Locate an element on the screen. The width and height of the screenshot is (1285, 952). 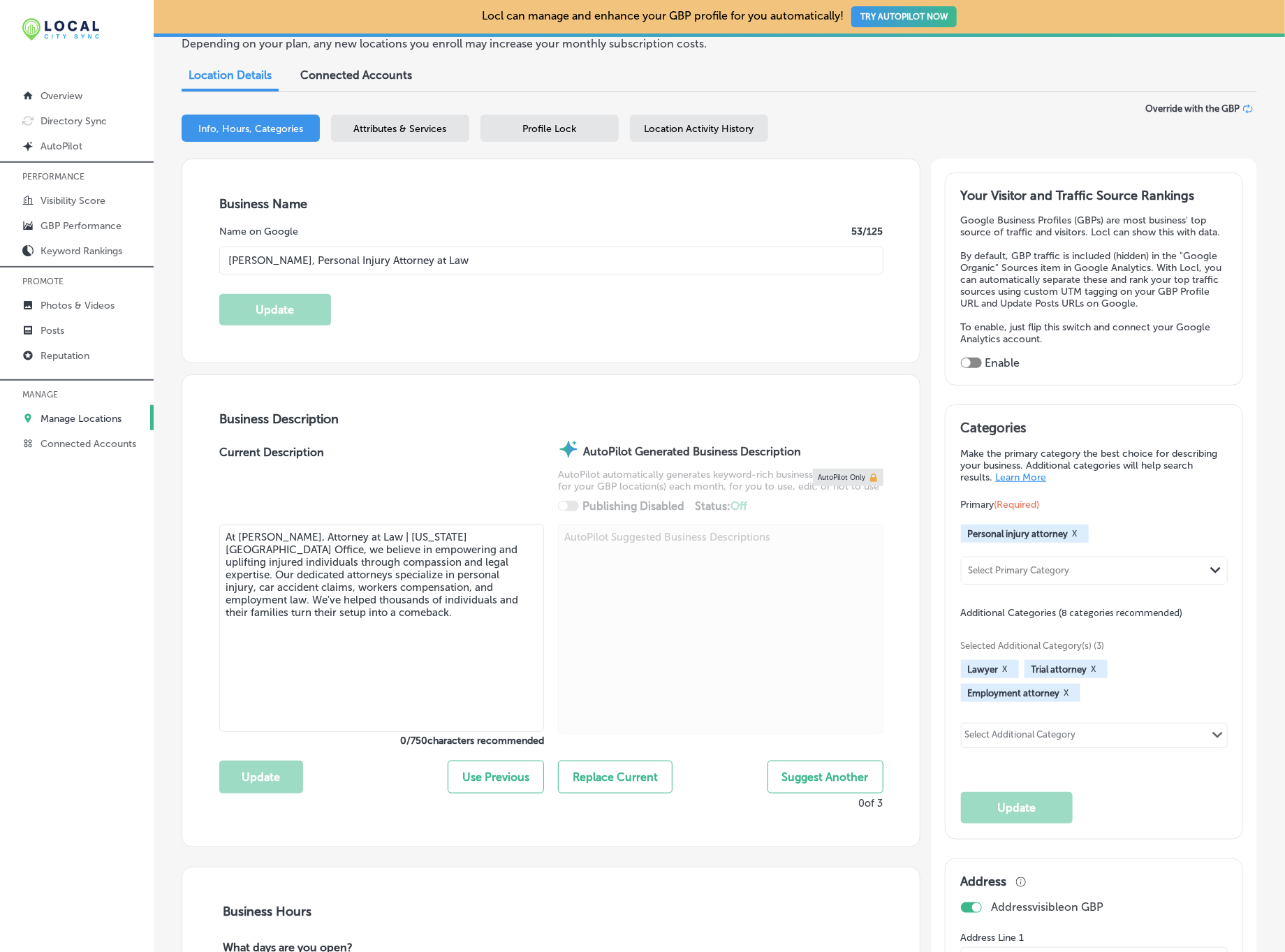
h3: Business Hours is located at coordinates (551, 911).